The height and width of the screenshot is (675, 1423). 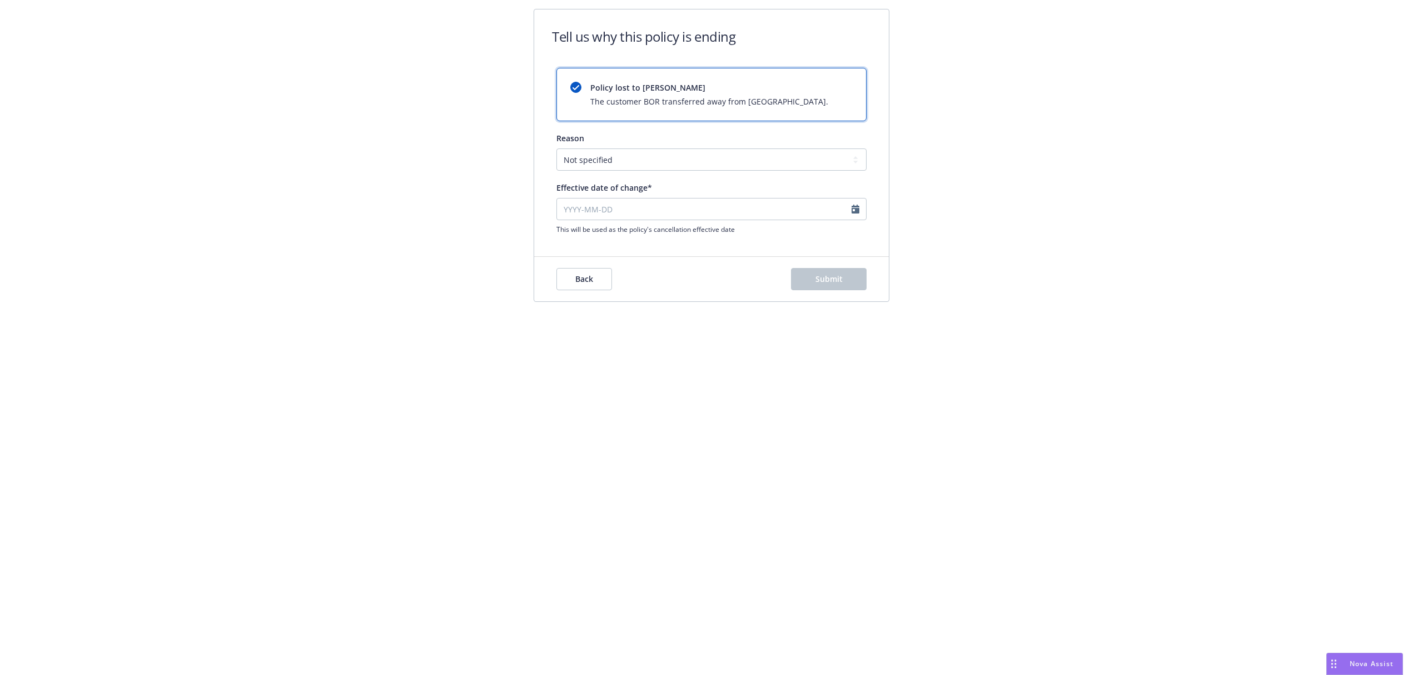 What do you see at coordinates (1371, 663) in the screenshot?
I see `span: Nova Assist` at bounding box center [1371, 663].